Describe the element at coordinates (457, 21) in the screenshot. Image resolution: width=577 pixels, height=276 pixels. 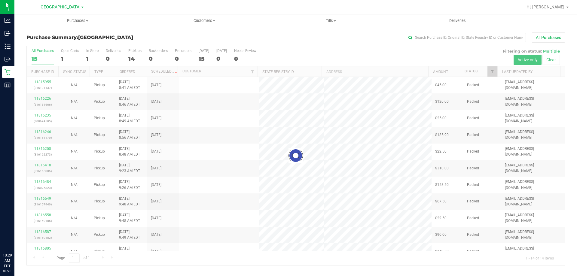
I see `a: Deliveries` at that location.